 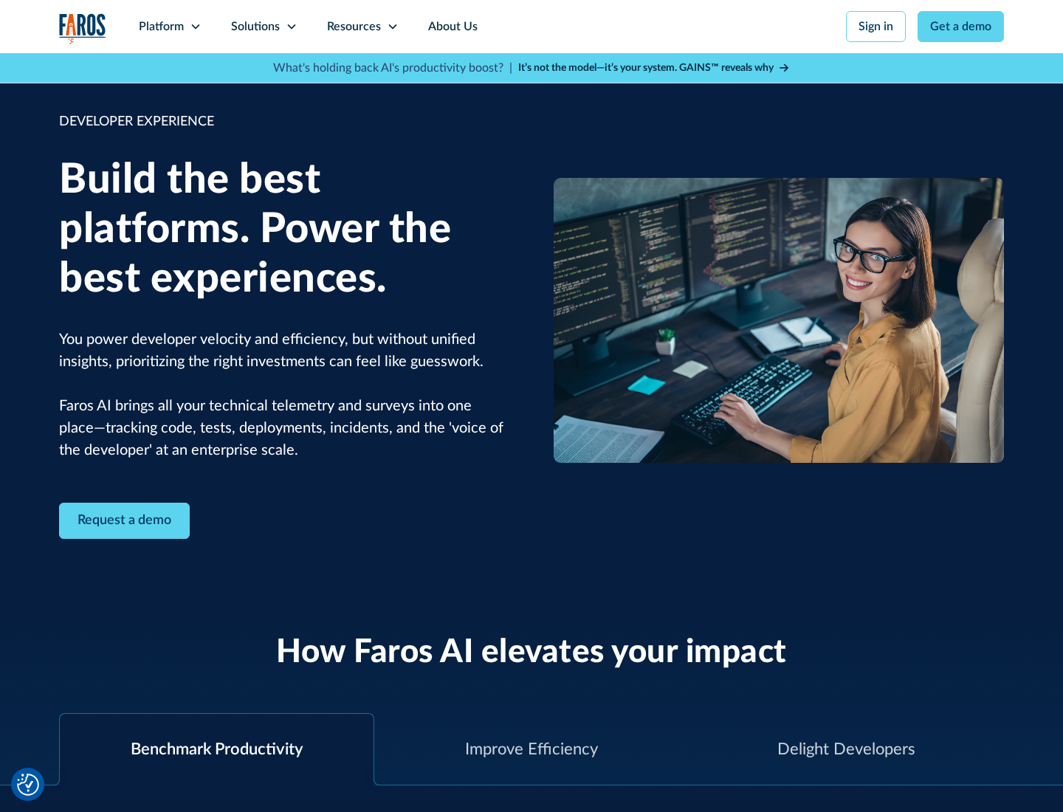 What do you see at coordinates (654, 68) in the screenshot?
I see `a: It’s not the model—it’s your system. GAINS™ reveals why` at bounding box center [654, 68].